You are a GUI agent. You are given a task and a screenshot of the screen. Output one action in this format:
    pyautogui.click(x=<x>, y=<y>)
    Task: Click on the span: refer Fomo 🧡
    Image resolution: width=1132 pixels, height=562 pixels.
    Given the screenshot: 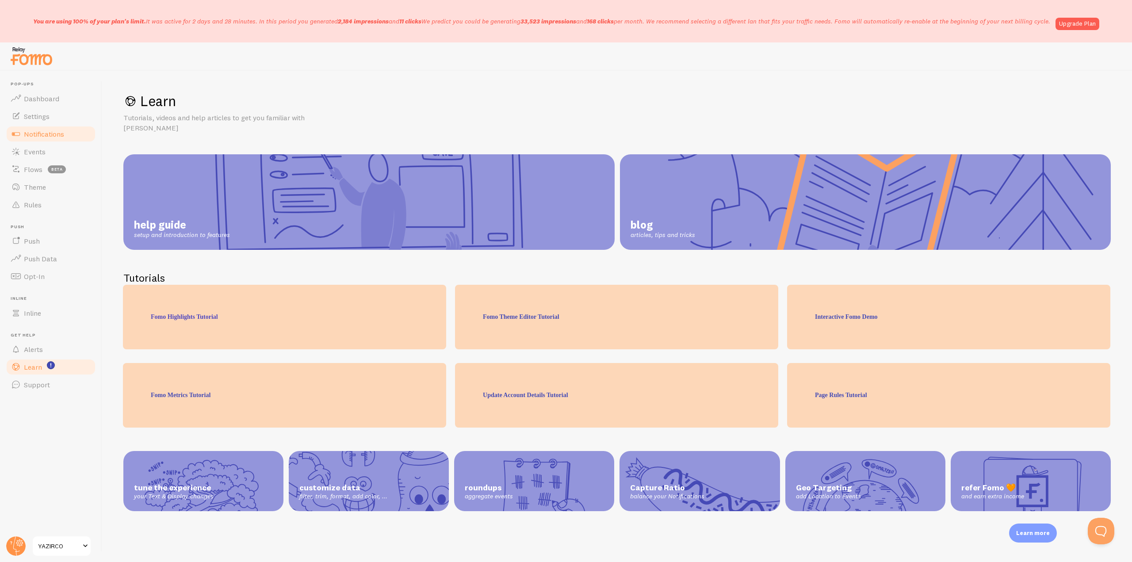 What is the action you would take?
    pyautogui.click(x=1031, y=488)
    